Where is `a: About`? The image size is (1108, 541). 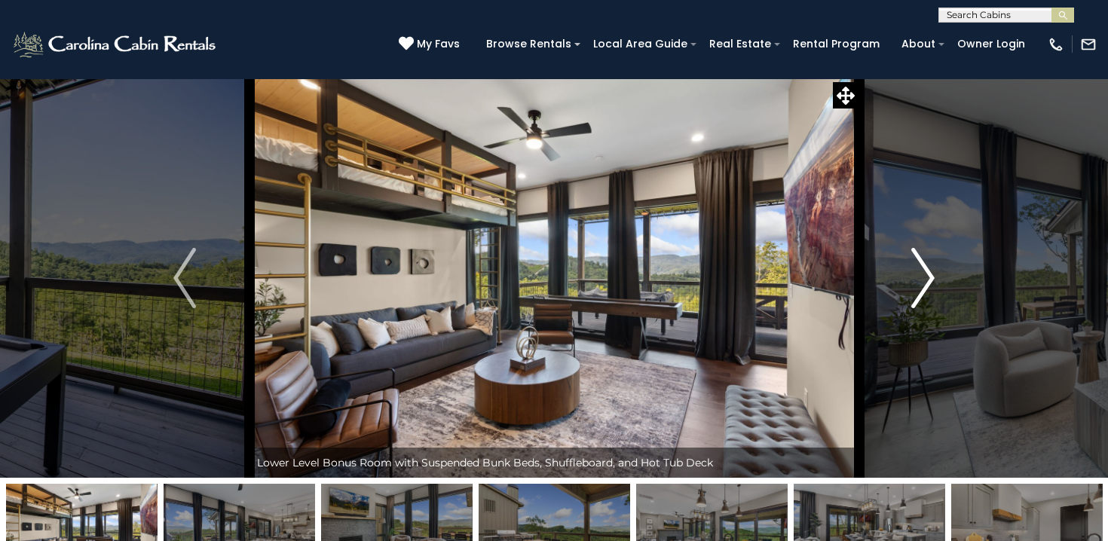
a: About is located at coordinates (918, 44).